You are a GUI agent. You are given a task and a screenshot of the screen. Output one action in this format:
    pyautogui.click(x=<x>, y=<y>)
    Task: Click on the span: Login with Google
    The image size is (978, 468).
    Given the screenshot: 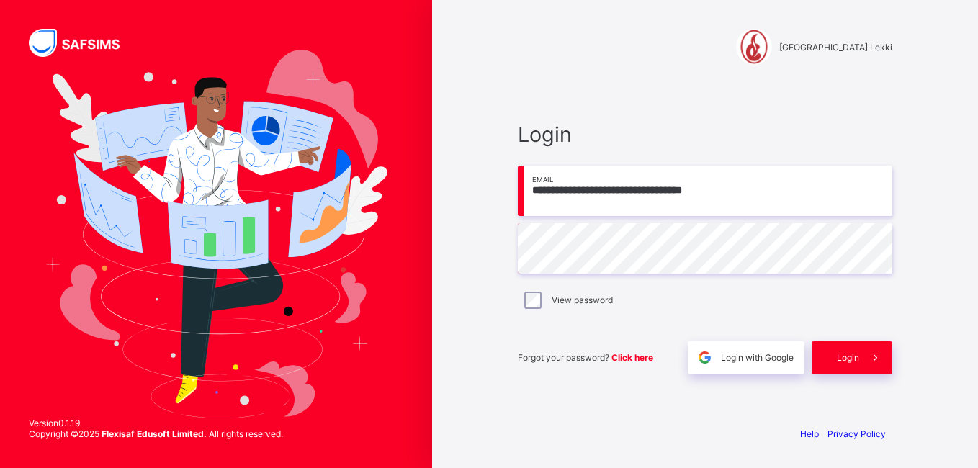 What is the action you would take?
    pyautogui.click(x=757, y=357)
    